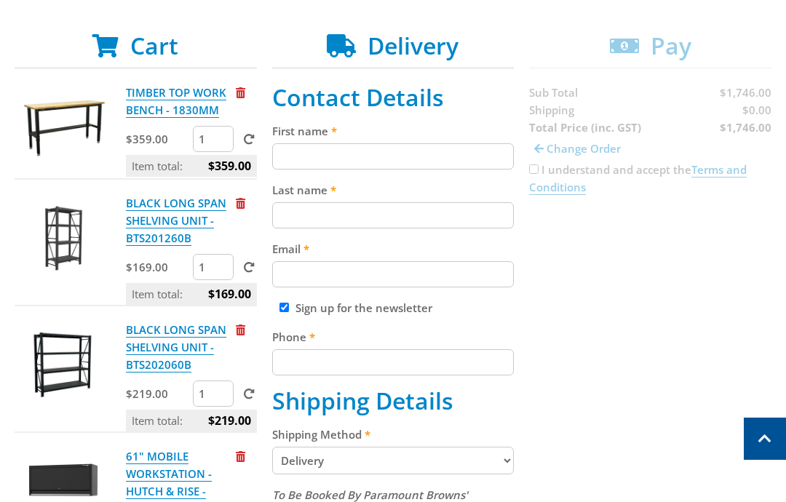 The height and width of the screenshot is (502, 786). I want to click on img: BLACK LONG SPAN SHELVING UNIT - BTS202060B, so click(63, 365).